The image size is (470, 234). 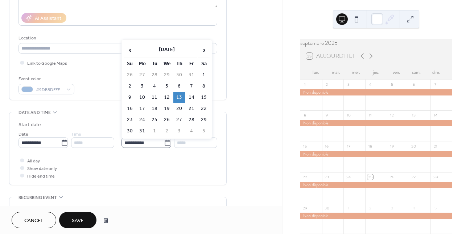 What do you see at coordinates (348, 177) in the screenshot?
I see `div: 24` at bounding box center [348, 177].